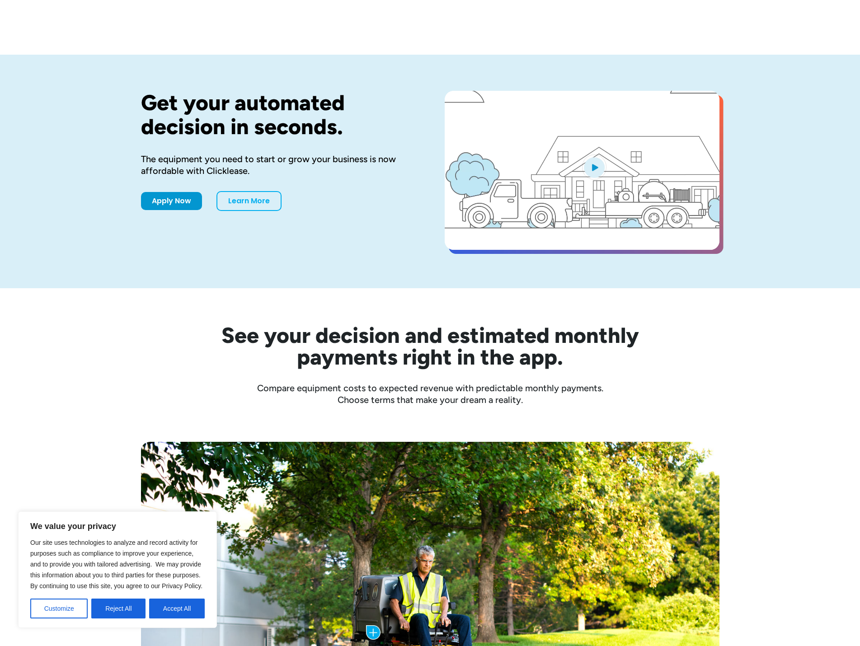 The width and height of the screenshot is (860, 646). What do you see at coordinates (430, 346) in the screenshot?
I see `h2: See your decision and estimated monthly payments right in the app.` at bounding box center [430, 346].